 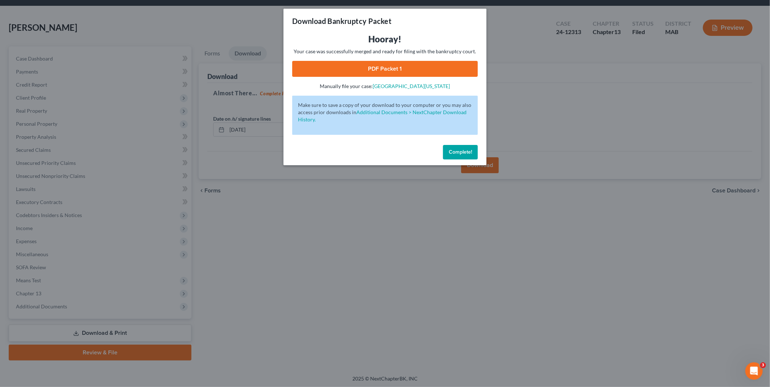 I want to click on p: Manually file your case:, so click(x=385, y=86).